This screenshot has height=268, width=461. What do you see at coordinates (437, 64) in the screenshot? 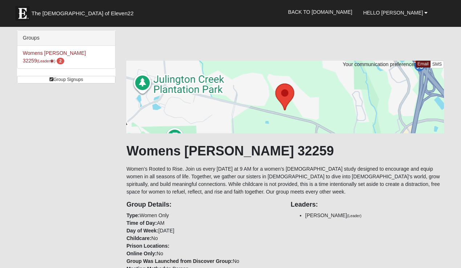
I see `a: SMS` at bounding box center [437, 64].